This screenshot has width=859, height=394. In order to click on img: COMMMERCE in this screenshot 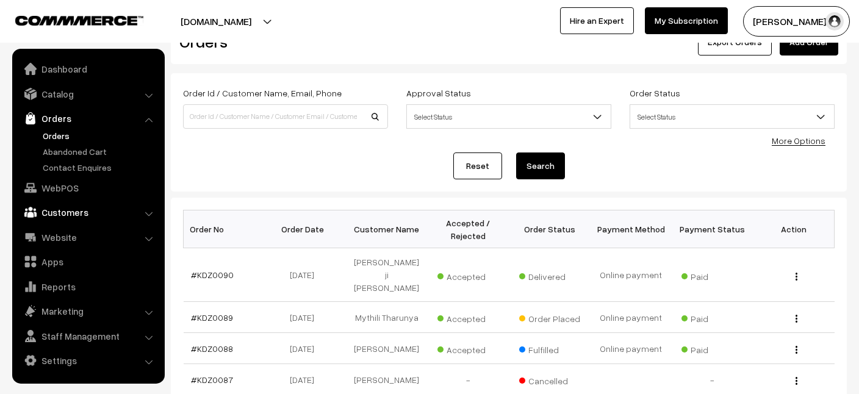, I will do `click(79, 20)`.